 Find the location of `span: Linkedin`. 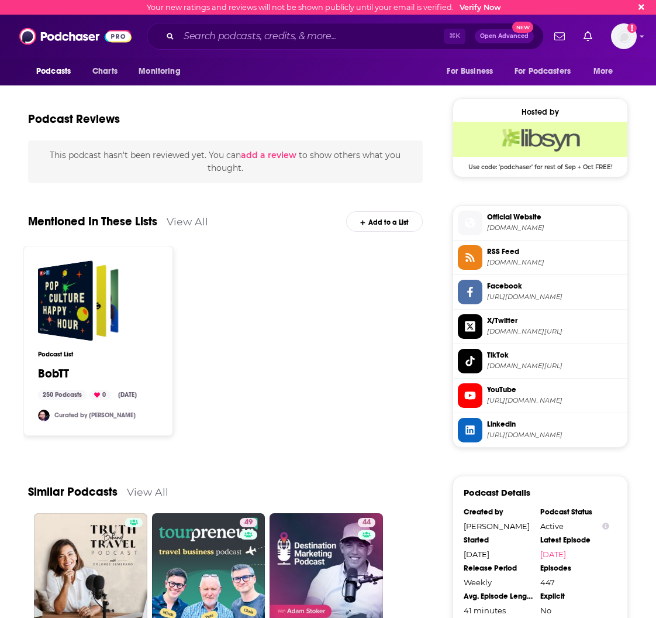

span: Linkedin is located at coordinates (555, 424).